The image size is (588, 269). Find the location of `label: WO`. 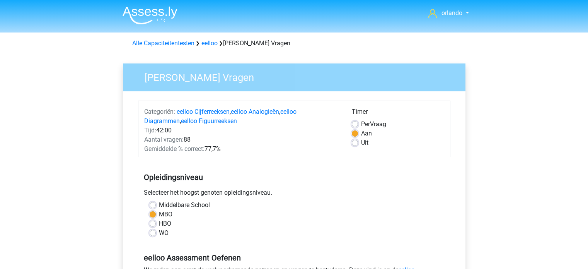

label: WO is located at coordinates (164, 233).